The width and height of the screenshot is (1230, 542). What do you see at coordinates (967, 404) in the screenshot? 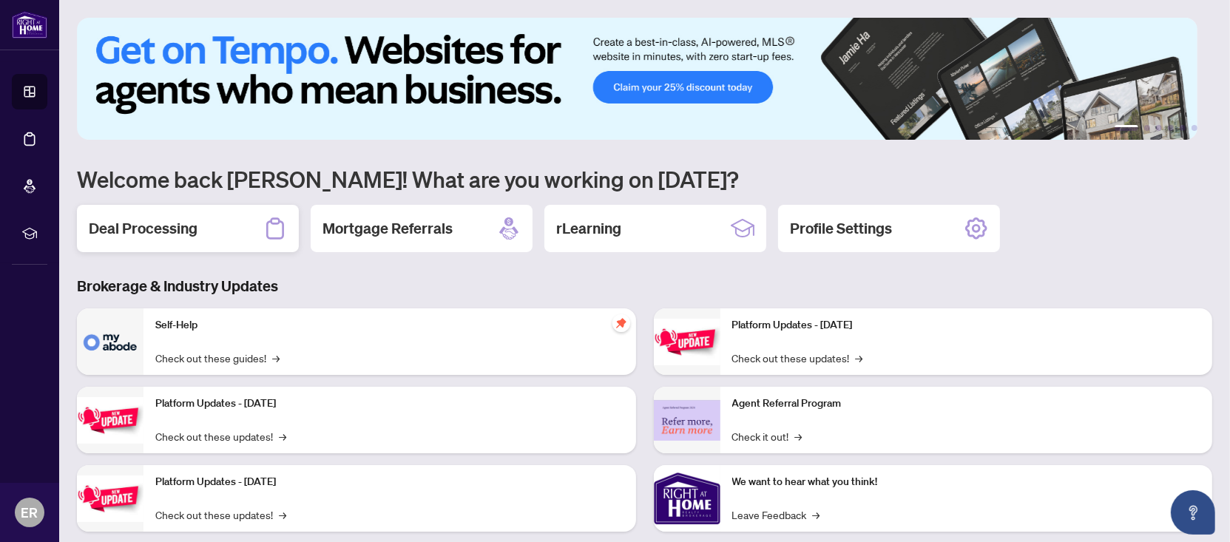
I see `p: Agent Referral Program` at bounding box center [967, 404].